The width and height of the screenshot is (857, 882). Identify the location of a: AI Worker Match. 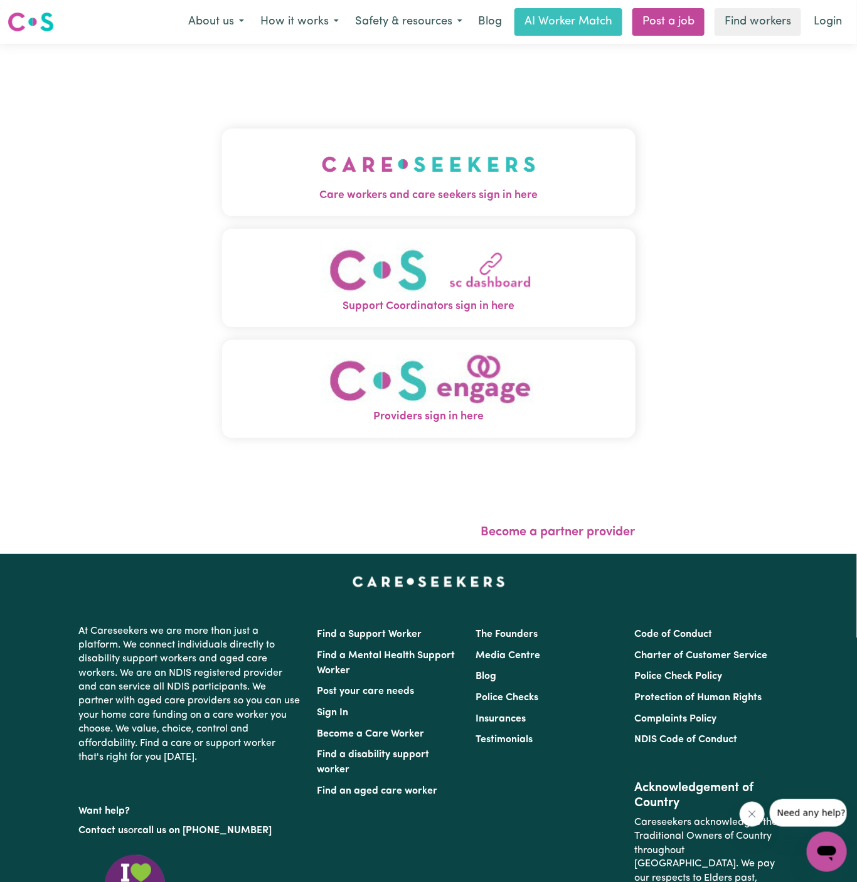
(568, 22).